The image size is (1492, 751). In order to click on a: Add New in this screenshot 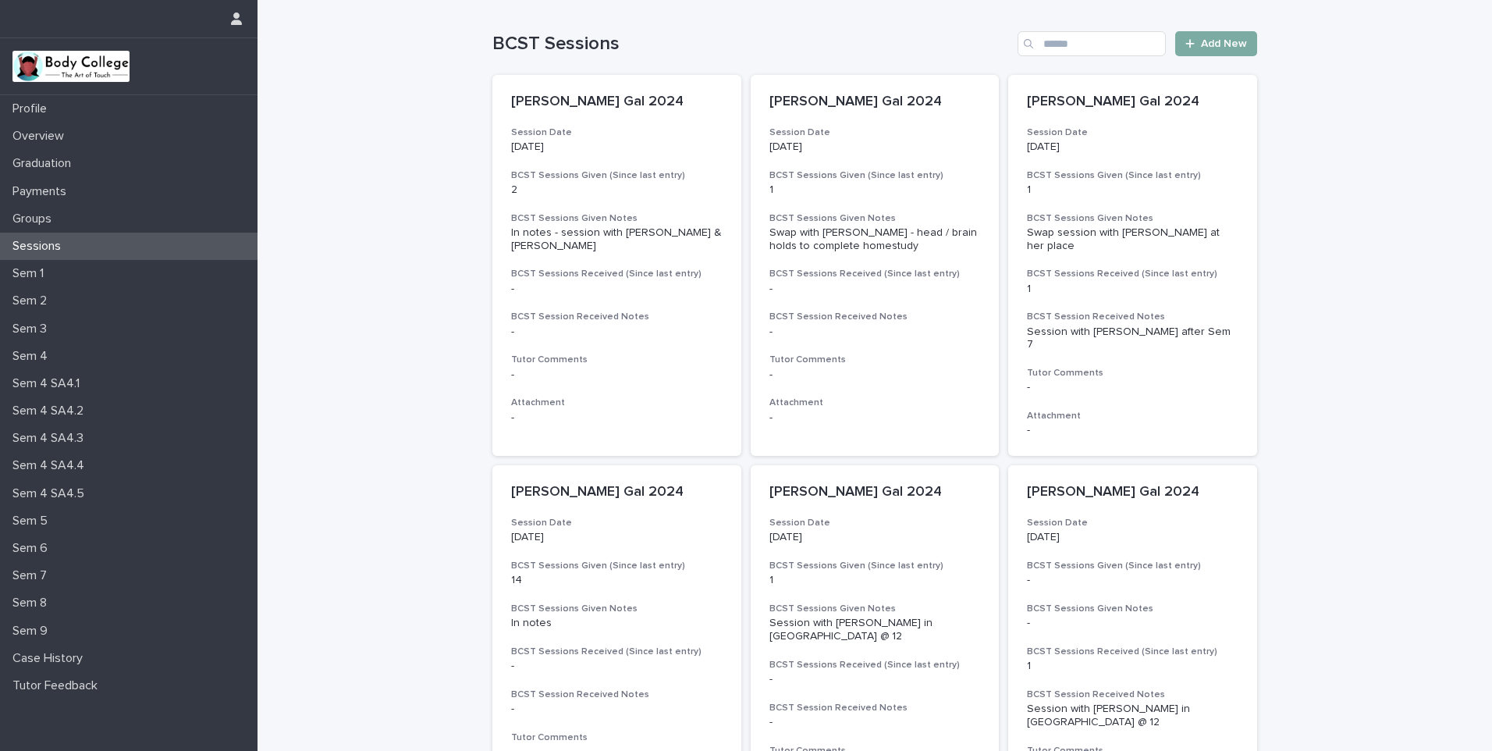, I will do `click(1216, 44)`.